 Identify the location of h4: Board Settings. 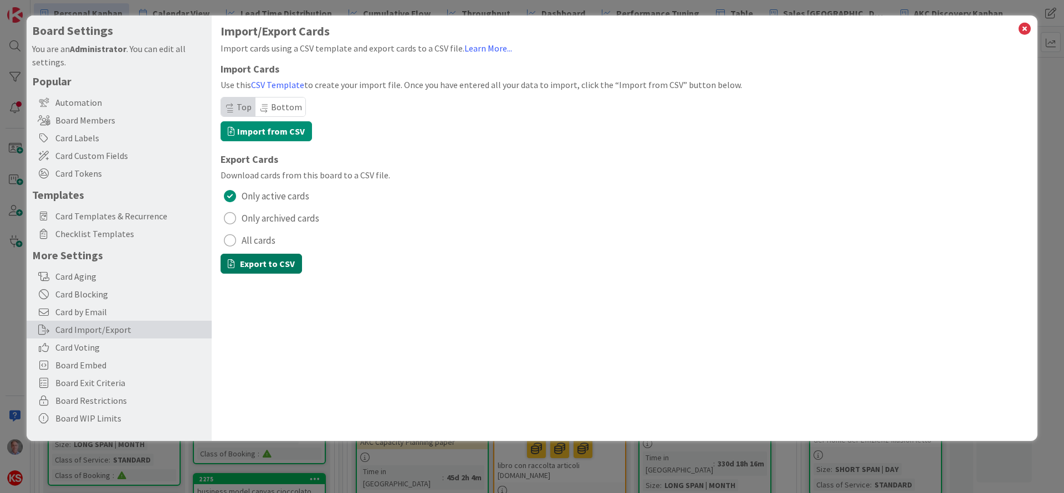
(119, 30).